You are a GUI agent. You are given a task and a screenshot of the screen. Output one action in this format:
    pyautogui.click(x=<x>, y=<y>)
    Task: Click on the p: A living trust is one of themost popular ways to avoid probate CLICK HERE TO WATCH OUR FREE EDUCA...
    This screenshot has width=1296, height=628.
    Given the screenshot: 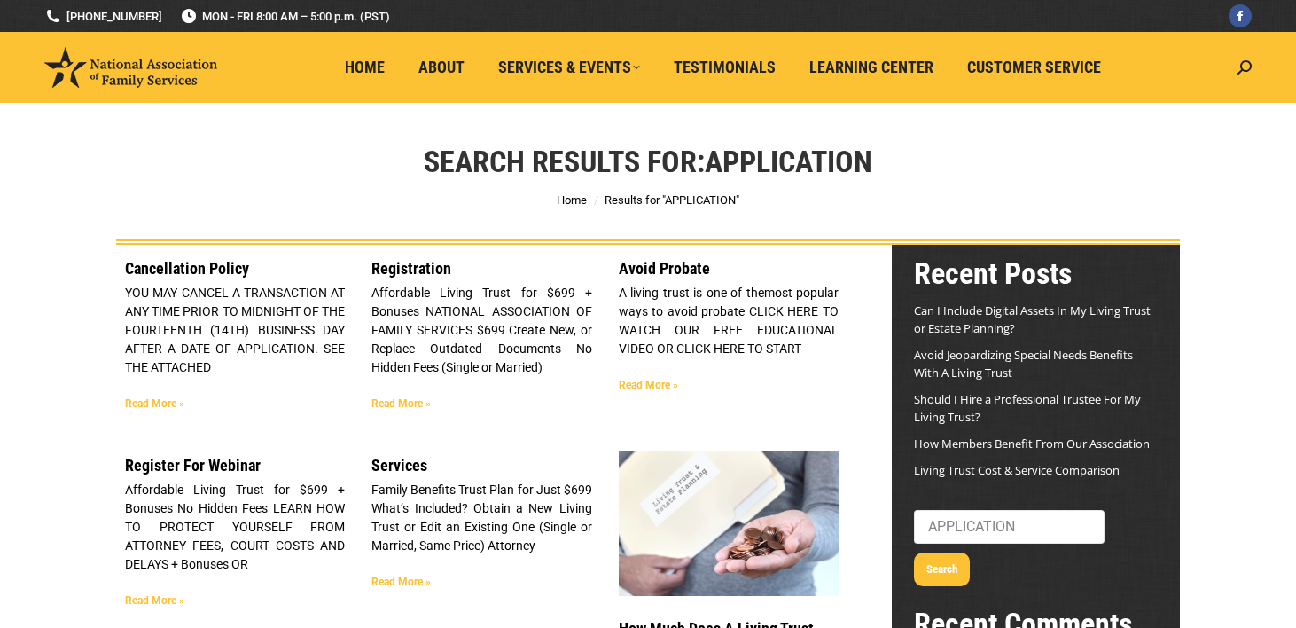 What is the action you would take?
    pyautogui.click(x=729, y=321)
    